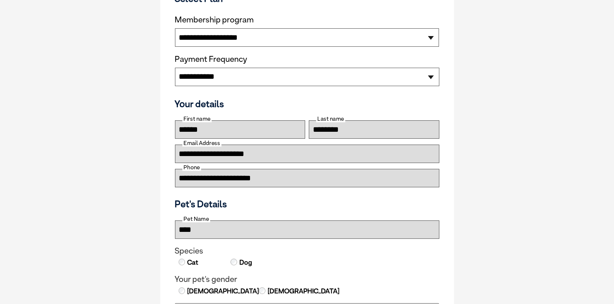  I want to click on legend: Species, so click(307, 251).